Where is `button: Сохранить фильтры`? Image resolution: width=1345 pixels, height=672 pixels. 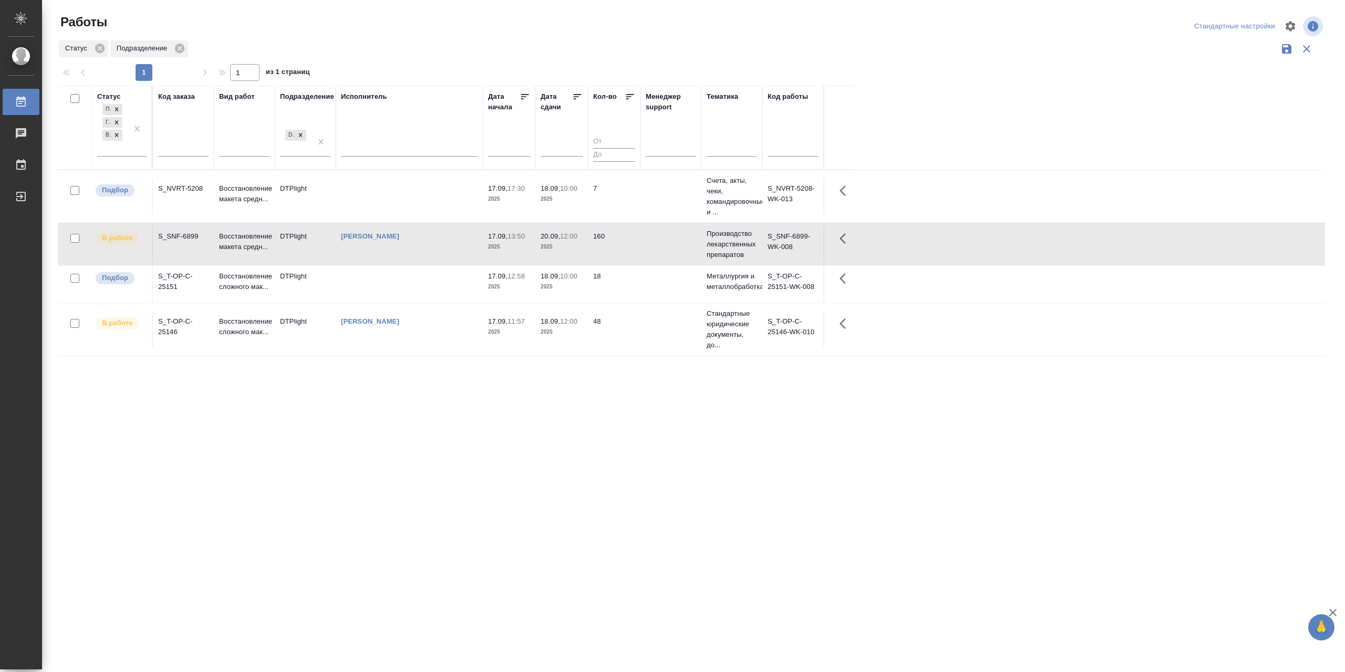
button: Сохранить фильтры is located at coordinates (1286, 49).